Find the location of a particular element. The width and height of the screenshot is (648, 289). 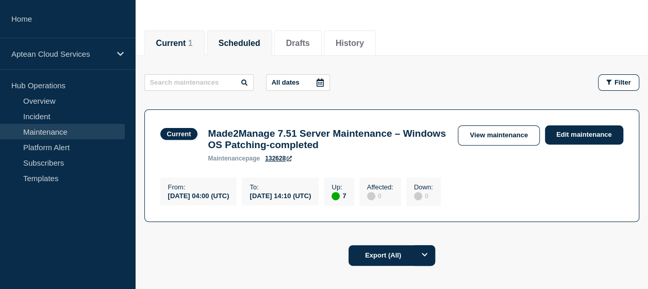

button: Options is located at coordinates (425, 255).